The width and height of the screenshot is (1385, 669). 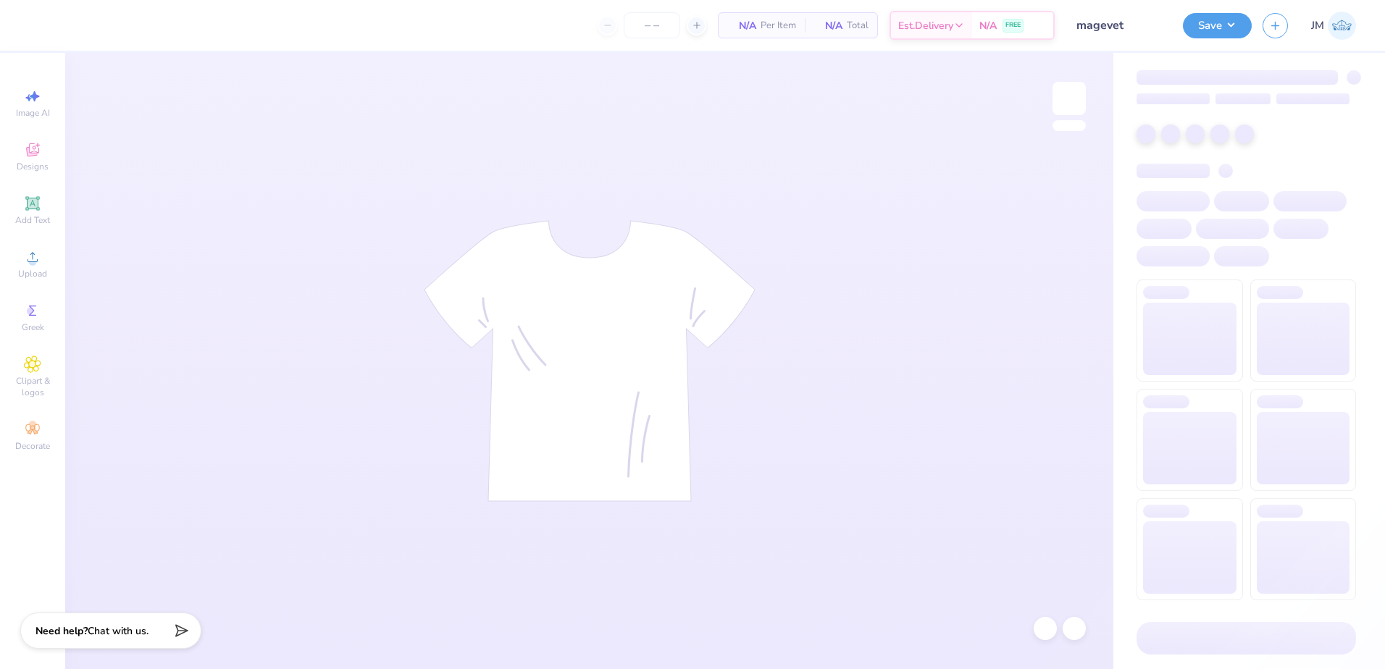 What do you see at coordinates (926, 25) in the screenshot?
I see `span: Est. Delivery` at bounding box center [926, 25].